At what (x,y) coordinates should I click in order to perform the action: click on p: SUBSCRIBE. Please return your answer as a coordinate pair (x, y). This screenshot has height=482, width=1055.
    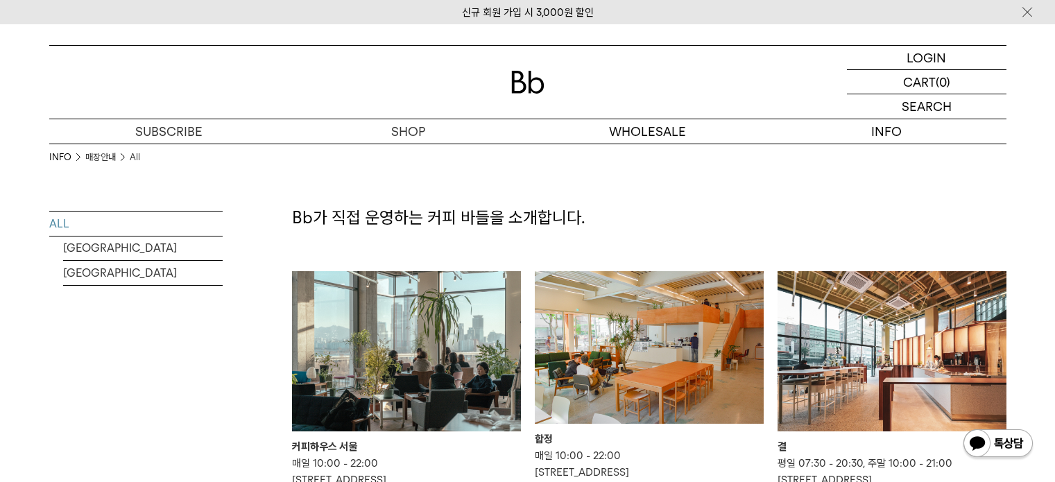
    Looking at the image, I should click on (169, 131).